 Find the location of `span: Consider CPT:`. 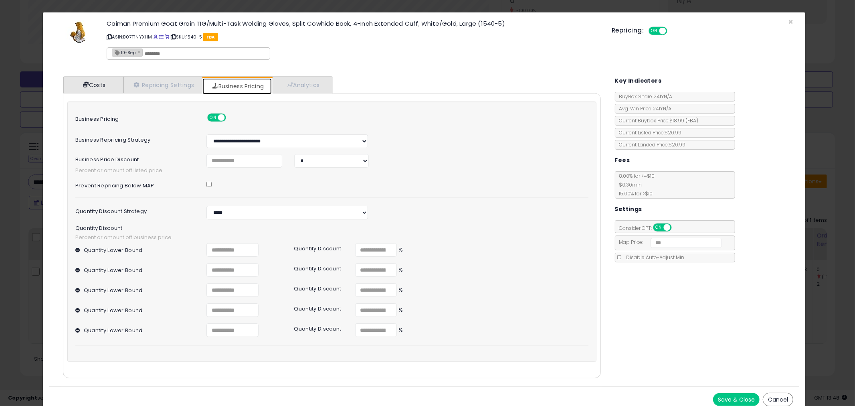

span: Consider CPT: is located at coordinates (648, 228).